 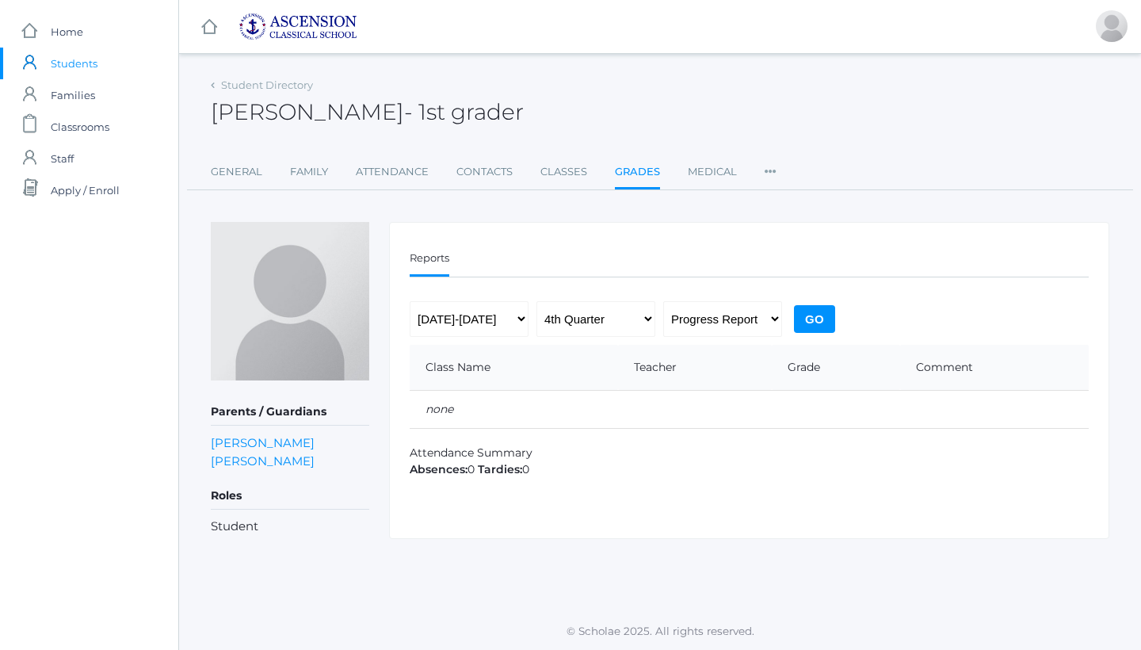 What do you see at coordinates (464, 112) in the screenshot?
I see `span: - 1st grader` at bounding box center [464, 112].